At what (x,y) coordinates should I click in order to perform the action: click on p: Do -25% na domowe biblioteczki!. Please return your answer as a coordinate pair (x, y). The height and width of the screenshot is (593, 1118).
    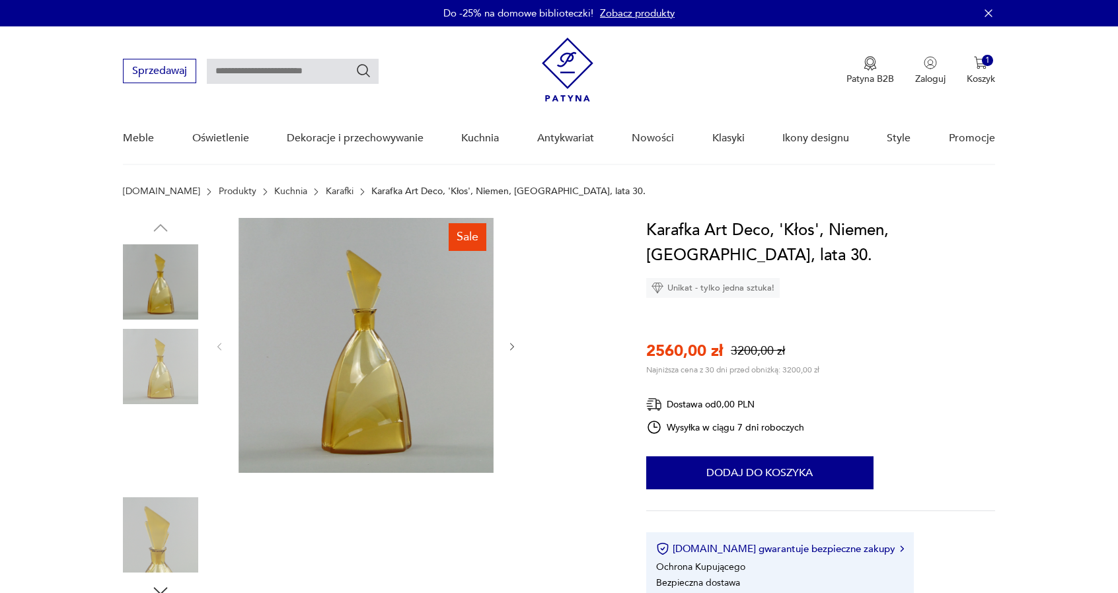
    Looking at the image, I should click on (518, 13).